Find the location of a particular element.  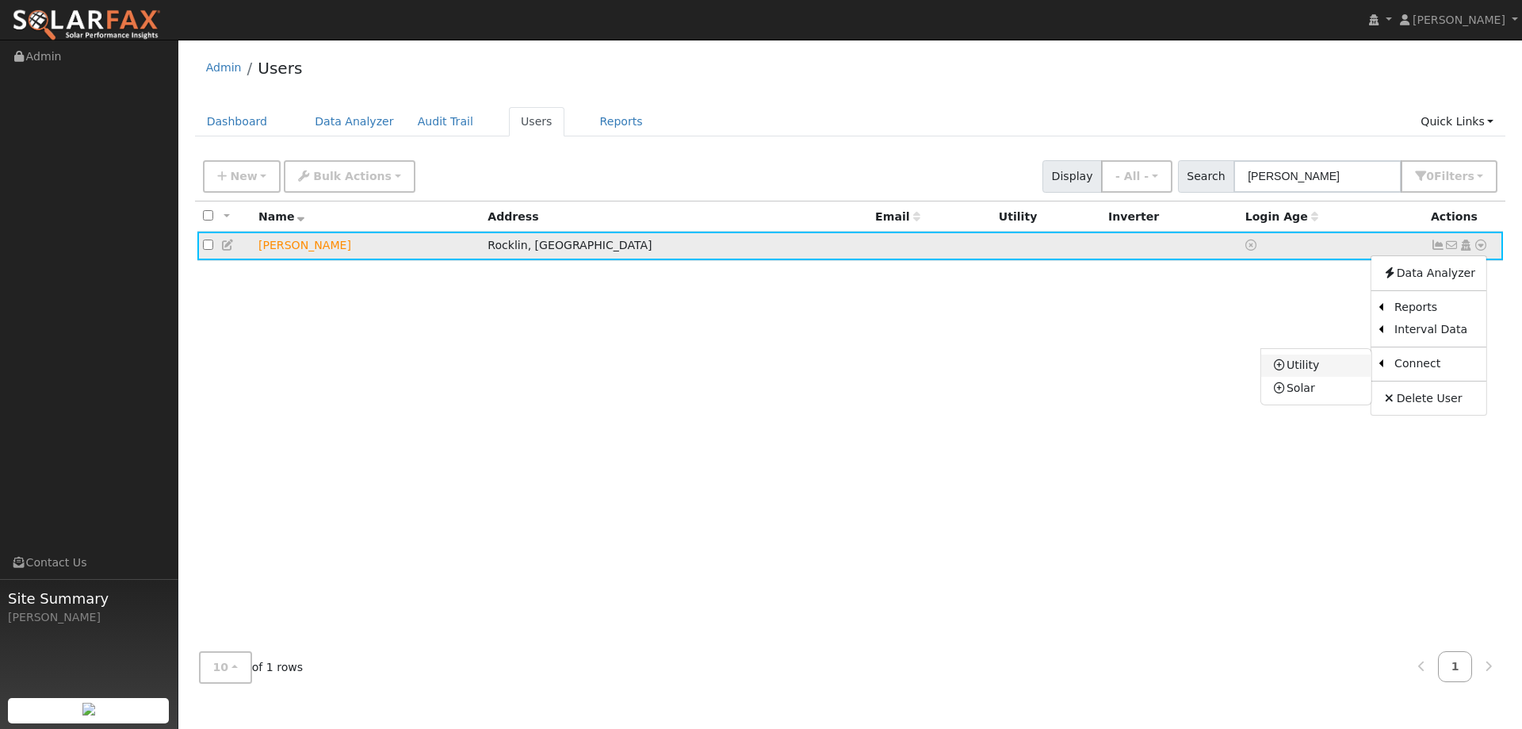

div: Utility is located at coordinates (1048, 216).